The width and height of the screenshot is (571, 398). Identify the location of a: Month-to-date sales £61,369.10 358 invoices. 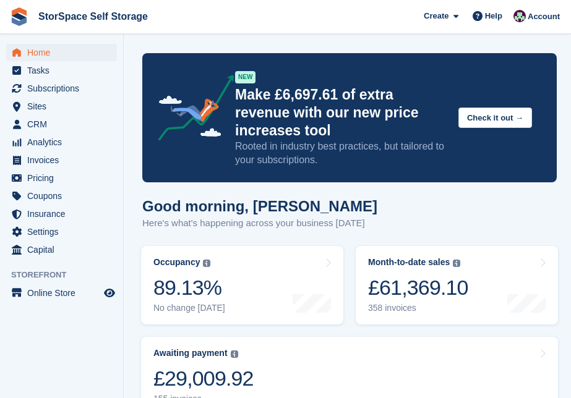
(457, 285).